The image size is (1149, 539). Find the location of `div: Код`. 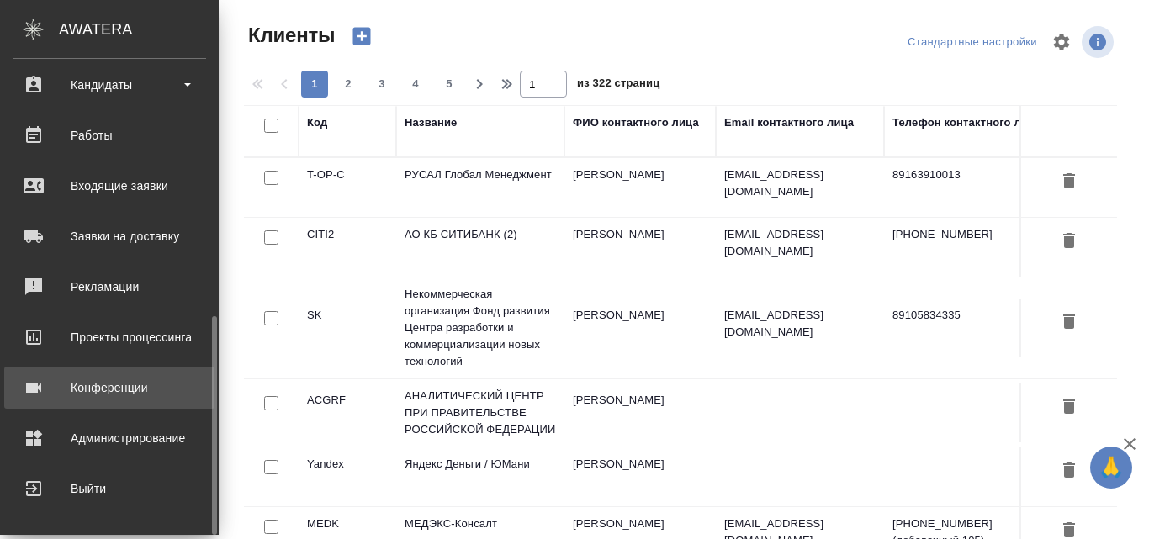

div: Код is located at coordinates (317, 123).